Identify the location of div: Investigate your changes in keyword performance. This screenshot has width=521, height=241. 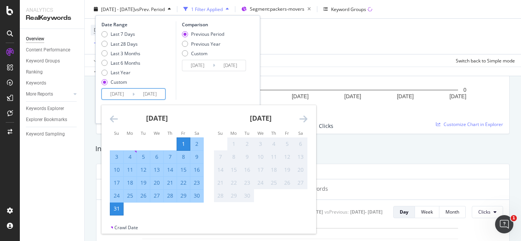
(303, 149).